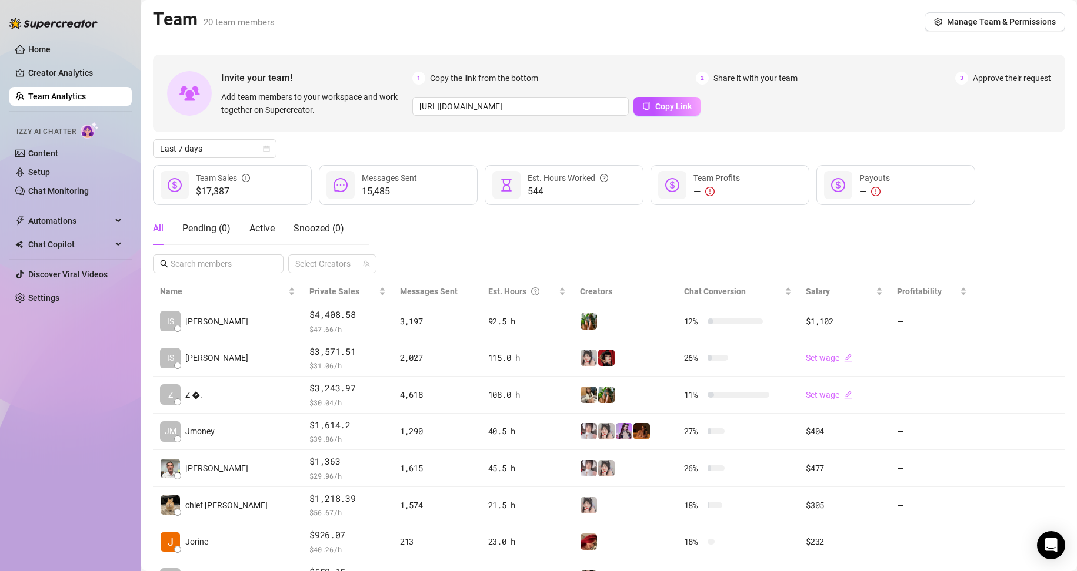  I want to click on div: 40.5 h, so click(527, 432).